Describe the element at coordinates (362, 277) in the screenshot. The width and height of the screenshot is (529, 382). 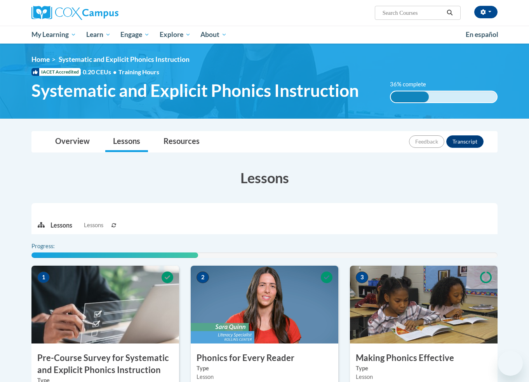
I see `span: 3` at that location.